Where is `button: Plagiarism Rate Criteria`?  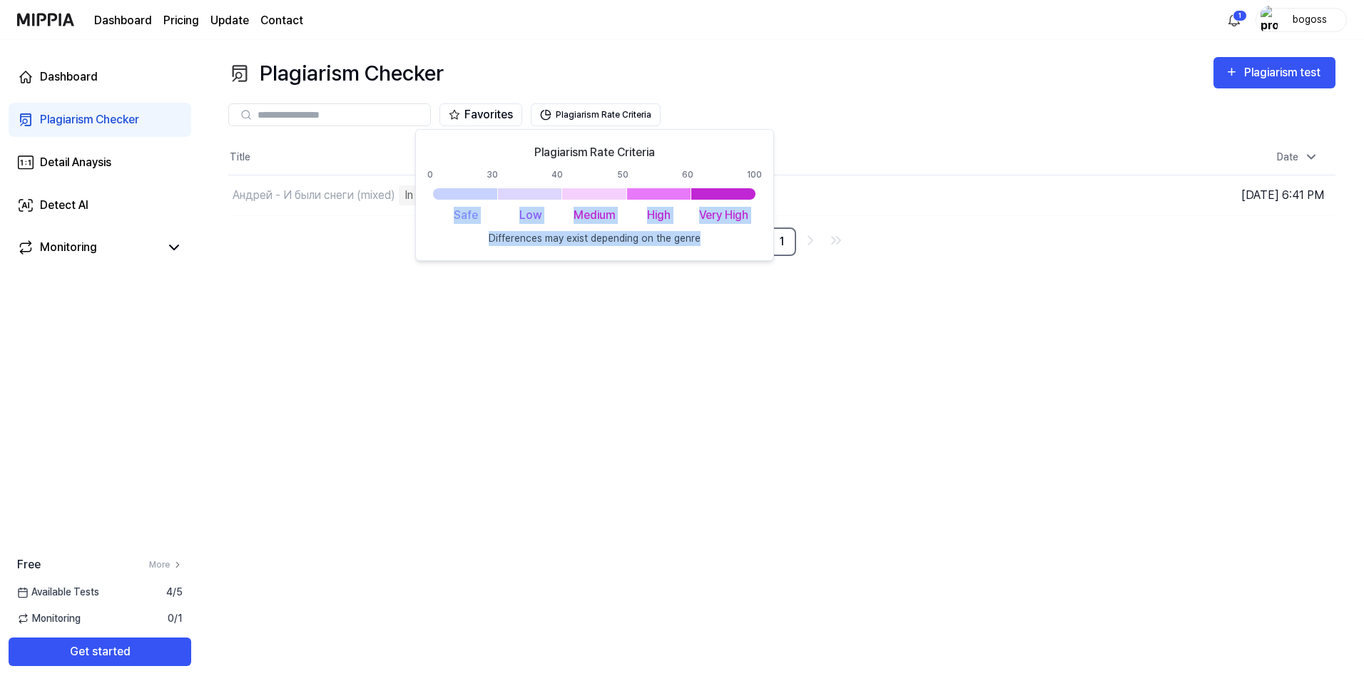
button: Plagiarism Rate Criteria is located at coordinates (596, 115).